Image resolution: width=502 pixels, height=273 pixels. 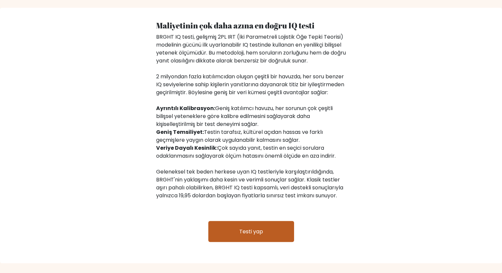 What do you see at coordinates (251, 231) in the screenshot?
I see `a: Testi yap` at bounding box center [251, 231].